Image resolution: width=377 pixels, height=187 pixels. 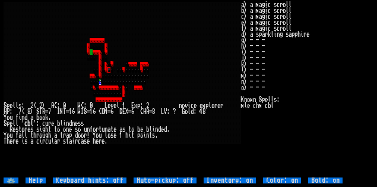 What do you see at coordinates (79, 112) in the screenshot?
I see `div: W` at bounding box center [79, 112].